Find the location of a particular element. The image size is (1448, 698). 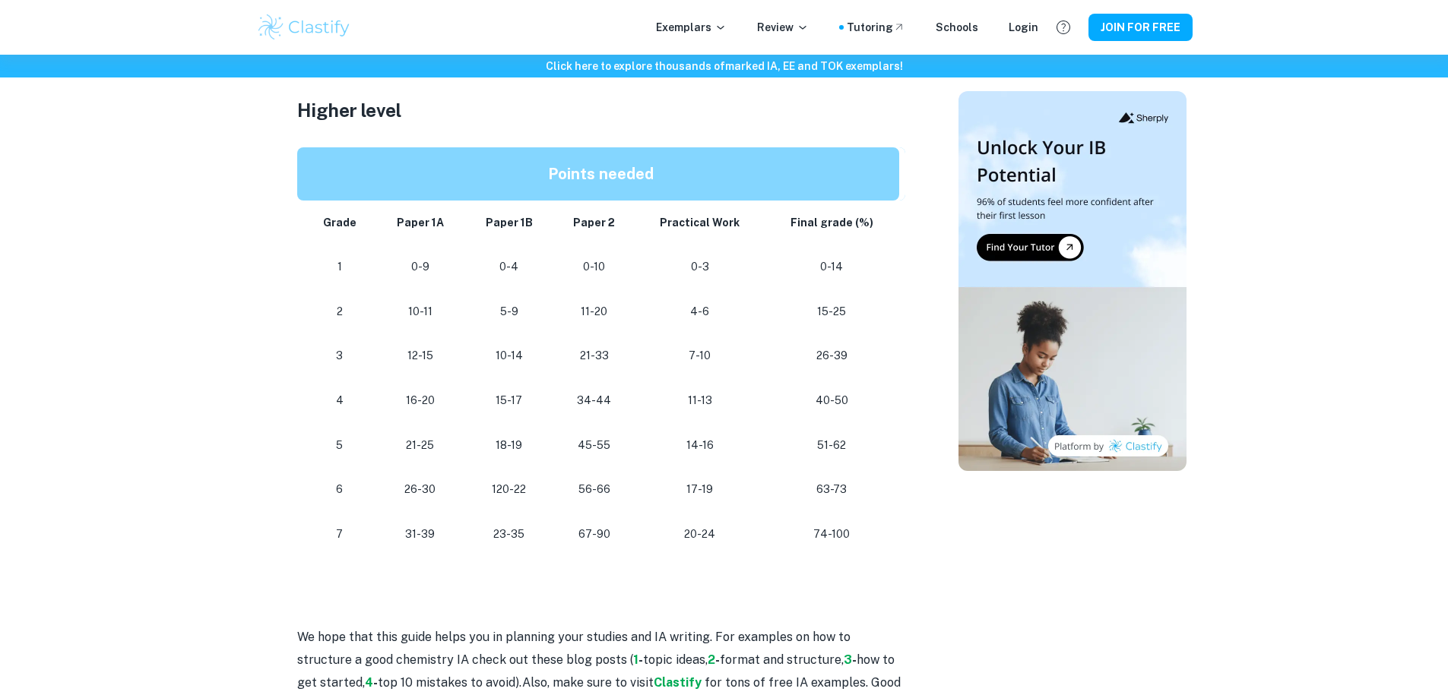

p: 15-25 is located at coordinates (831, 312).